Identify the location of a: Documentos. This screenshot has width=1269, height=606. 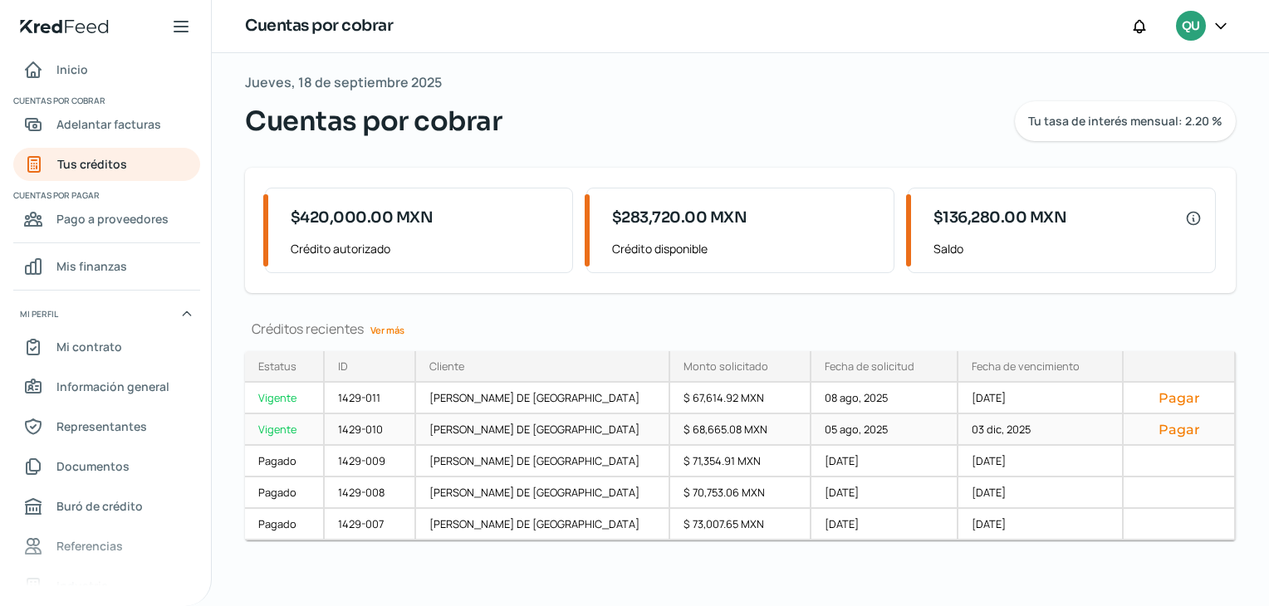
(106, 467).